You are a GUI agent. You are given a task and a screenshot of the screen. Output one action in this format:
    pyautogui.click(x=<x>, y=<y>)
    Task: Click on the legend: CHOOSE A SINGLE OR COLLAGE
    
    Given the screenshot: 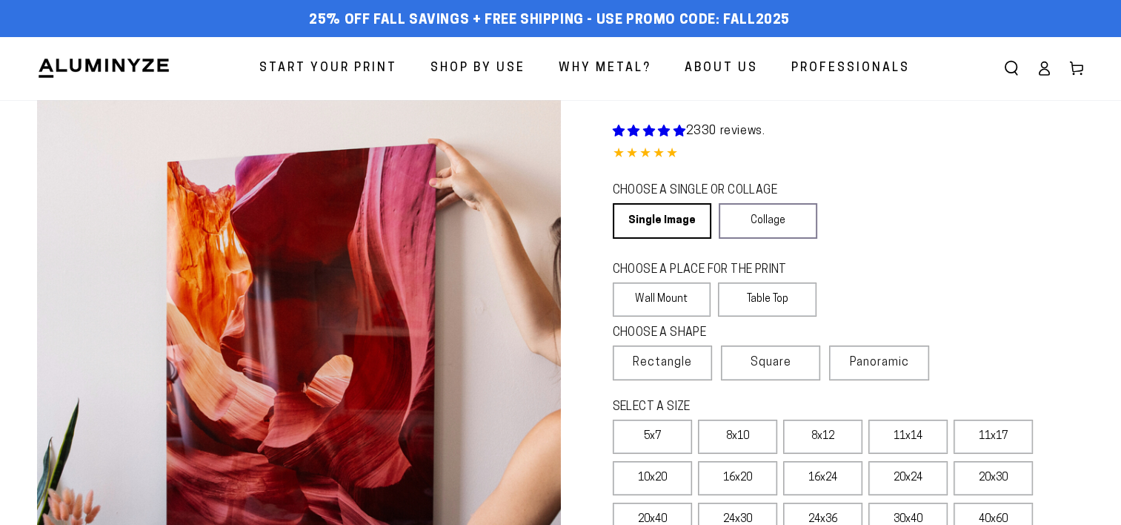 What is the action you would take?
    pyautogui.click(x=708, y=190)
    